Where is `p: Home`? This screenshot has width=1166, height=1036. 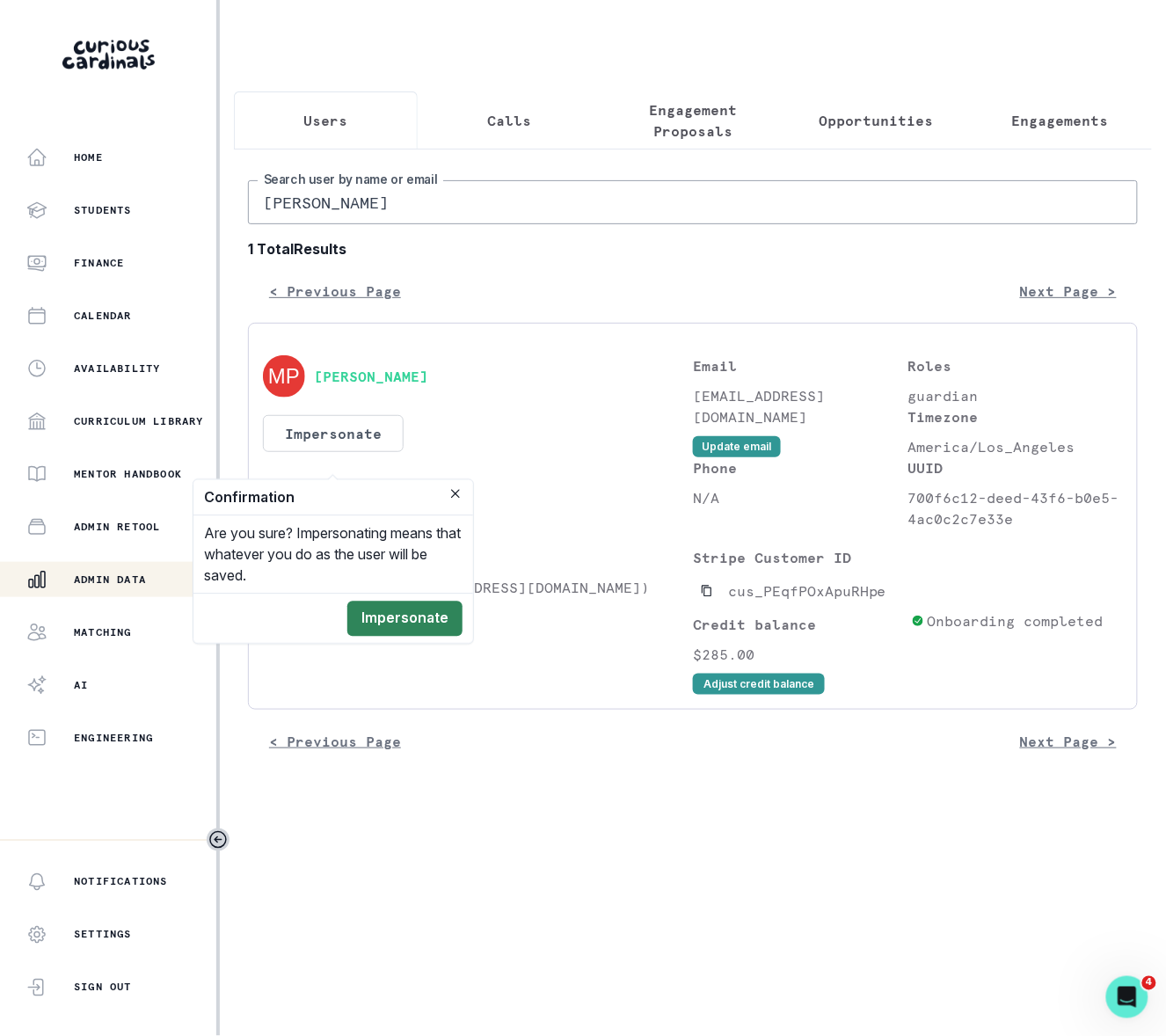 p: Home is located at coordinates (88, 158).